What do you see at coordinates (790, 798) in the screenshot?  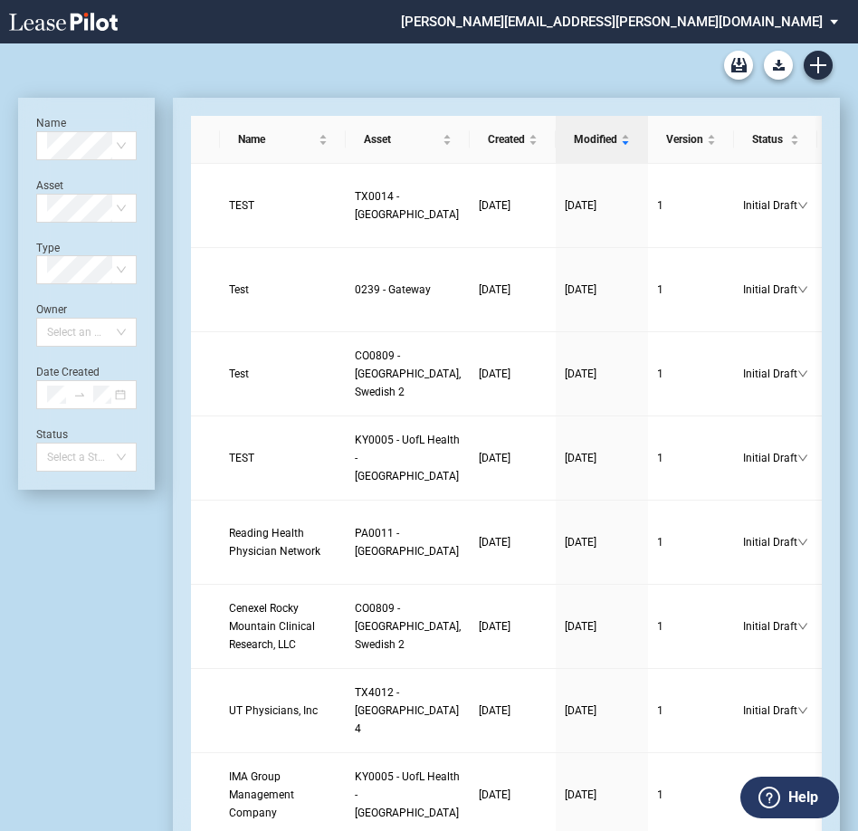 I see `button: Help` at bounding box center [790, 798].